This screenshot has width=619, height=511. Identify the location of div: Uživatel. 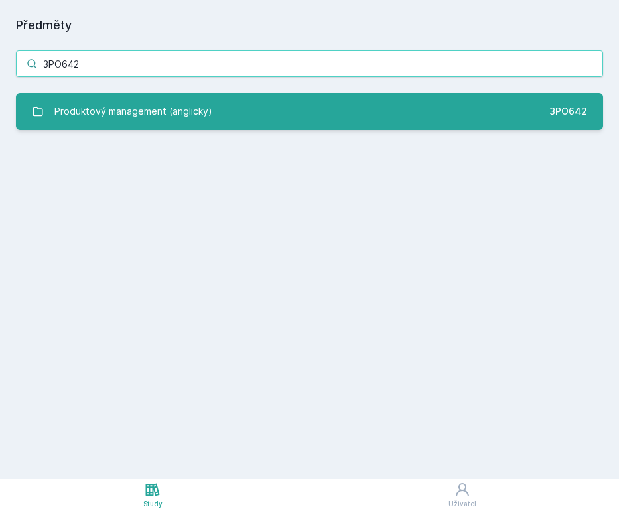
(462, 504).